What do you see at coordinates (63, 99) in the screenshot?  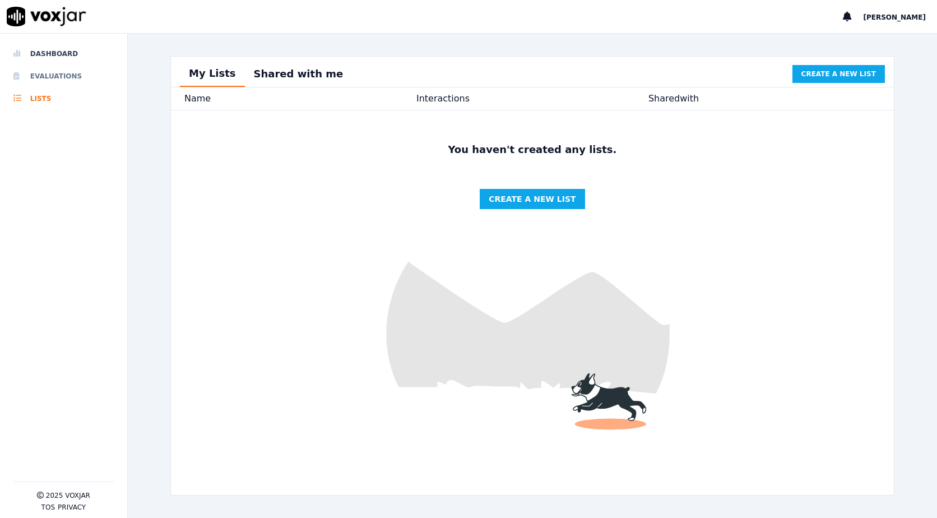 I see `a: Lists` at bounding box center [63, 99].